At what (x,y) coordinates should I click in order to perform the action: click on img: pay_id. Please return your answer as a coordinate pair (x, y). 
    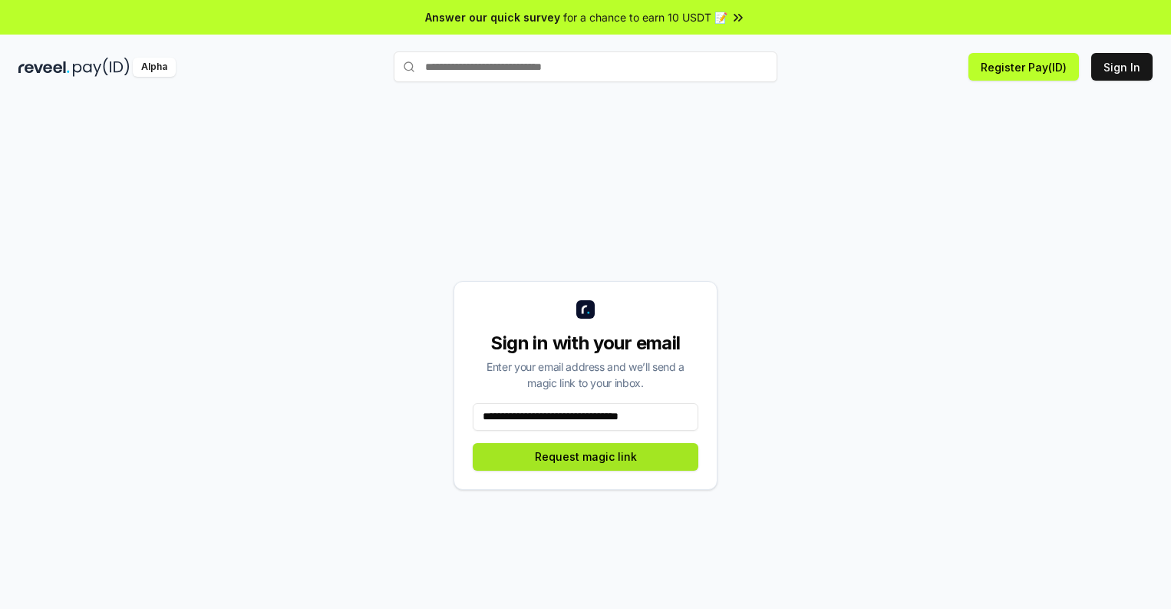
    Looking at the image, I should click on (101, 67).